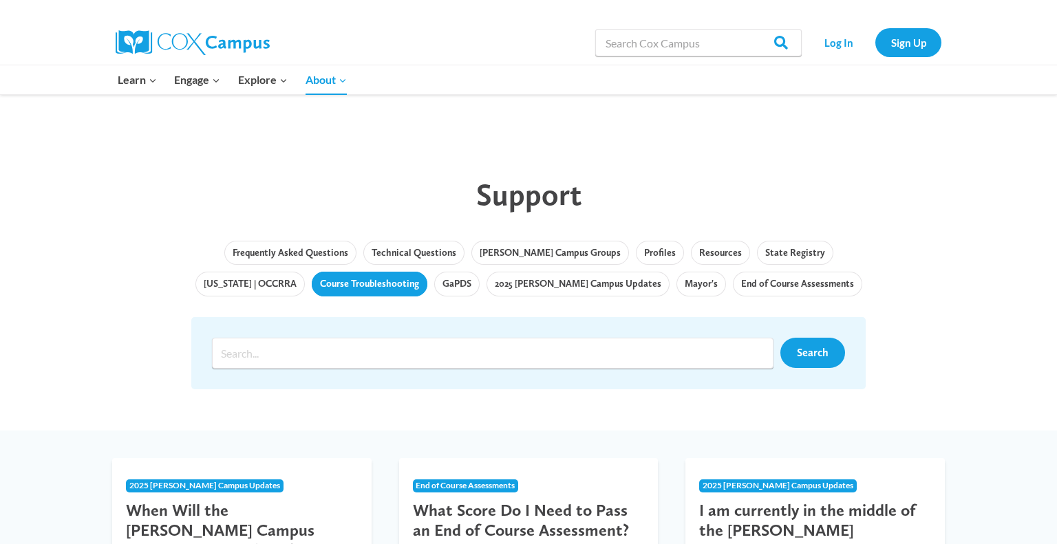  What do you see at coordinates (326, 80) in the screenshot?
I see `button: Child menu of About` at bounding box center [326, 80].